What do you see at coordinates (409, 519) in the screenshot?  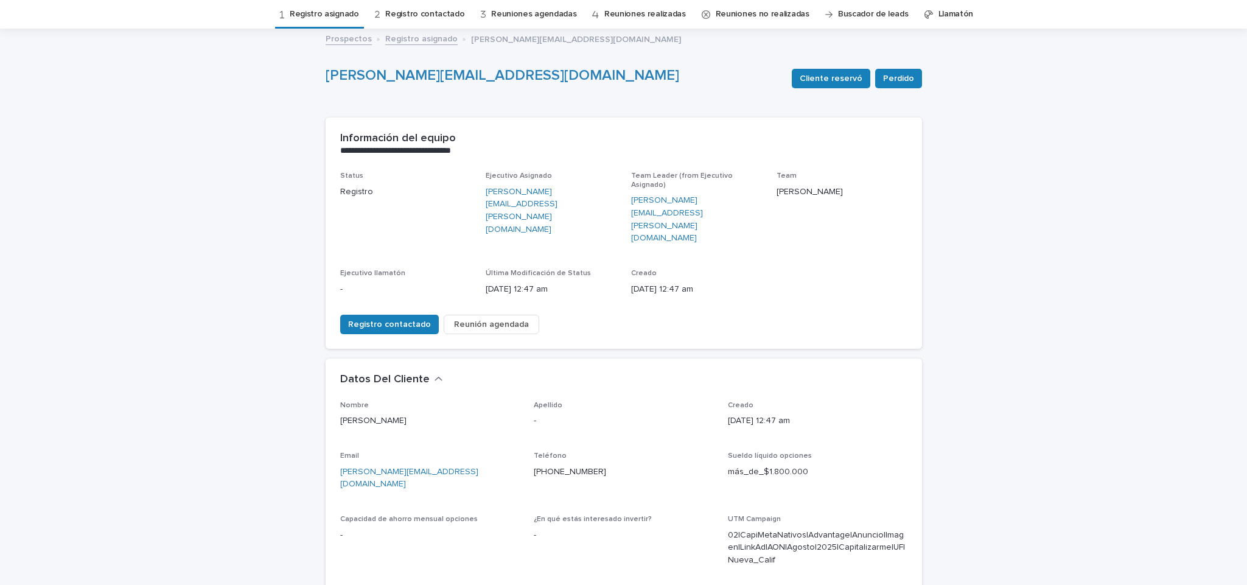 I see `span: Capacidad de ahorro mensual opciones` at bounding box center [409, 519].